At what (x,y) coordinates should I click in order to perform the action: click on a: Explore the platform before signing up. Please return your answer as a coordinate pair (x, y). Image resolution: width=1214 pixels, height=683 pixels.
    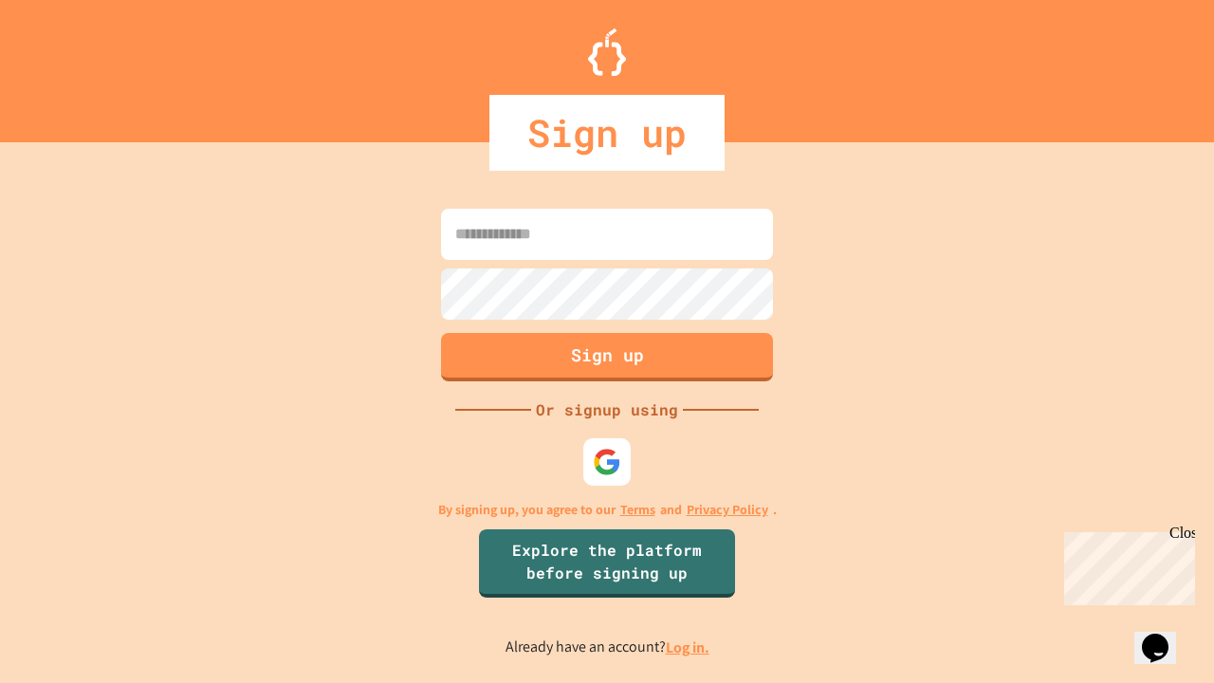
    Looking at the image, I should click on (607, 563).